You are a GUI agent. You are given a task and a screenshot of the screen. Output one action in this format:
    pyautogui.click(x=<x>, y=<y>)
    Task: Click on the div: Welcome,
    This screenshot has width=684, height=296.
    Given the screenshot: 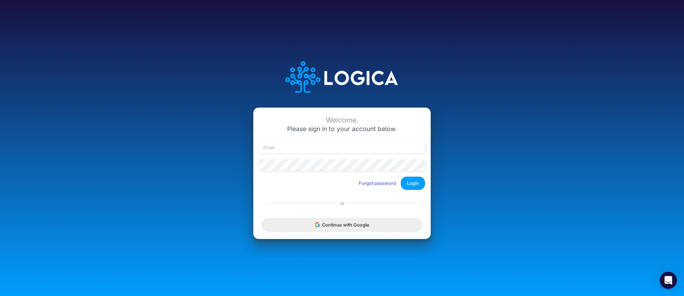 What is the action you would take?
    pyautogui.click(x=342, y=120)
    